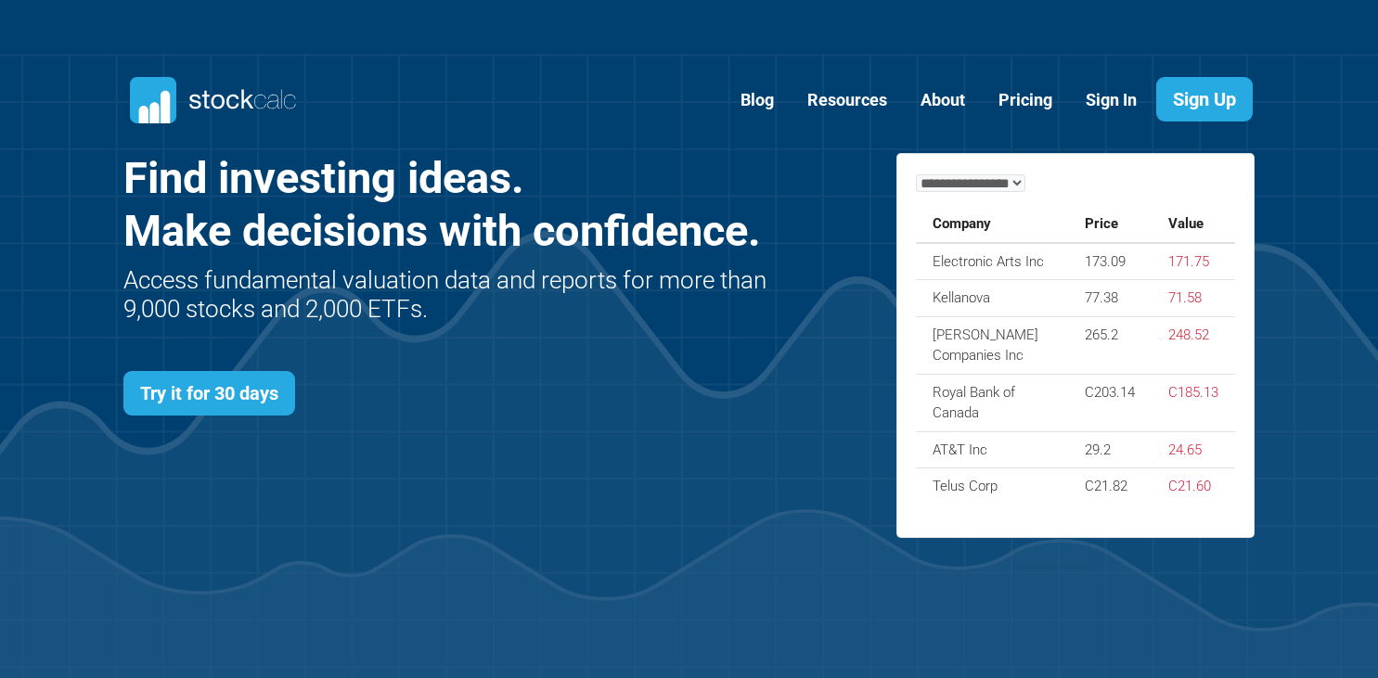  Describe the element at coordinates (1193, 486) in the screenshot. I see `td: C21.60` at that location.